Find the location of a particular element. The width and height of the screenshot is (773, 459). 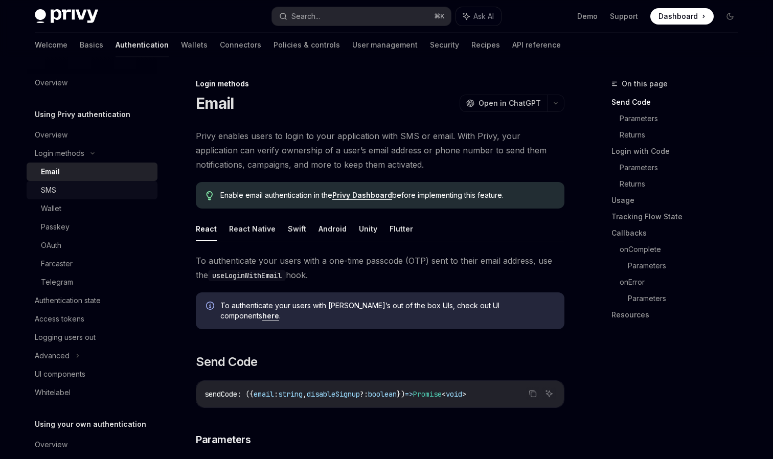

a: Policies & controls is located at coordinates (307, 45).